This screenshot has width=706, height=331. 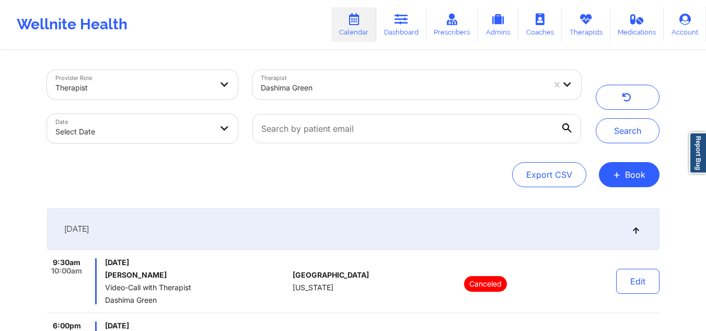 I want to click on a: Dashboard, so click(x=402, y=25).